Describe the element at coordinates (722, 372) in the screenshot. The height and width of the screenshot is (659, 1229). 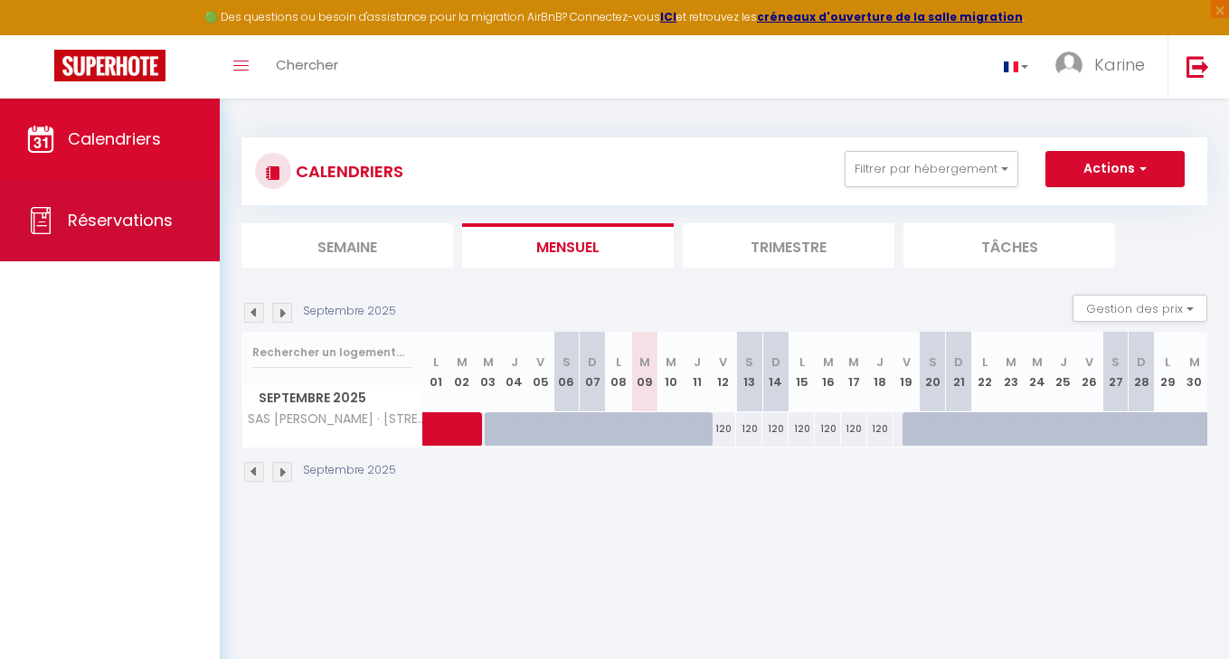
I see `th: 12` at that location.